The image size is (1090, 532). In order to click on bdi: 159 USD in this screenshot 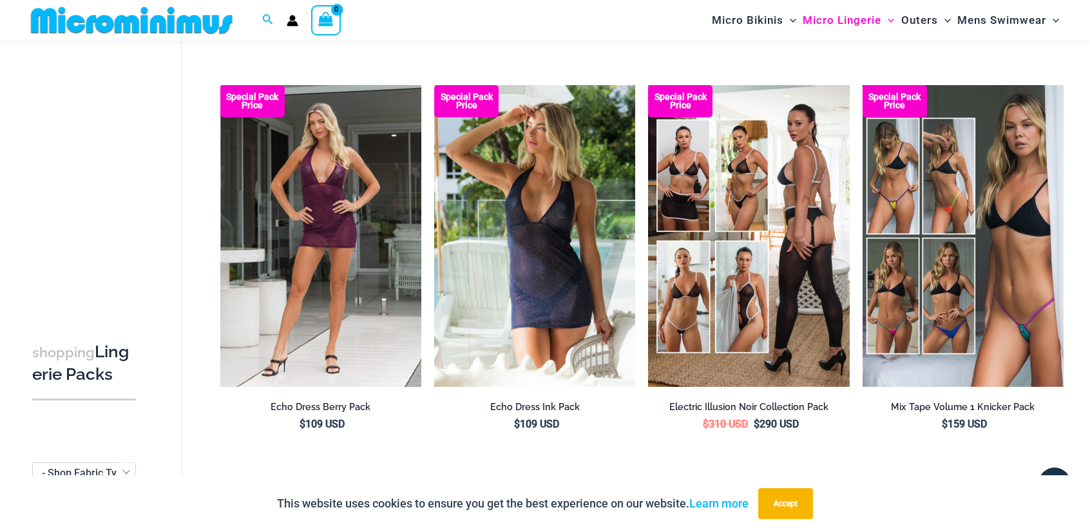, I will do `click(965, 423)`.